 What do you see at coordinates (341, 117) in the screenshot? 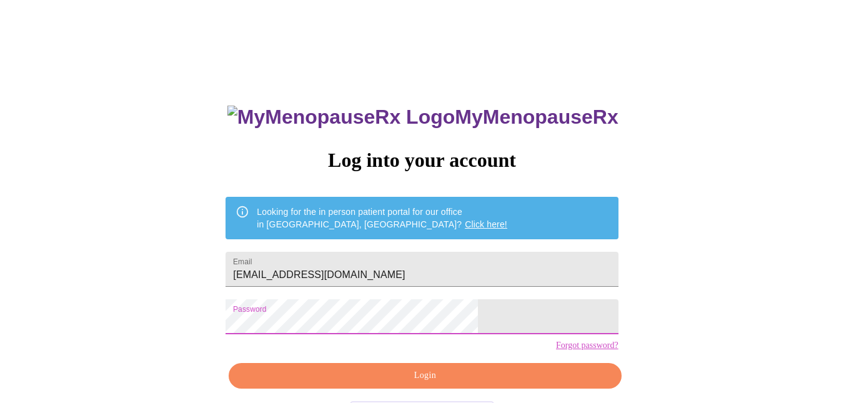
I see `img: MyMenopauseRx Logo` at bounding box center [341, 117].